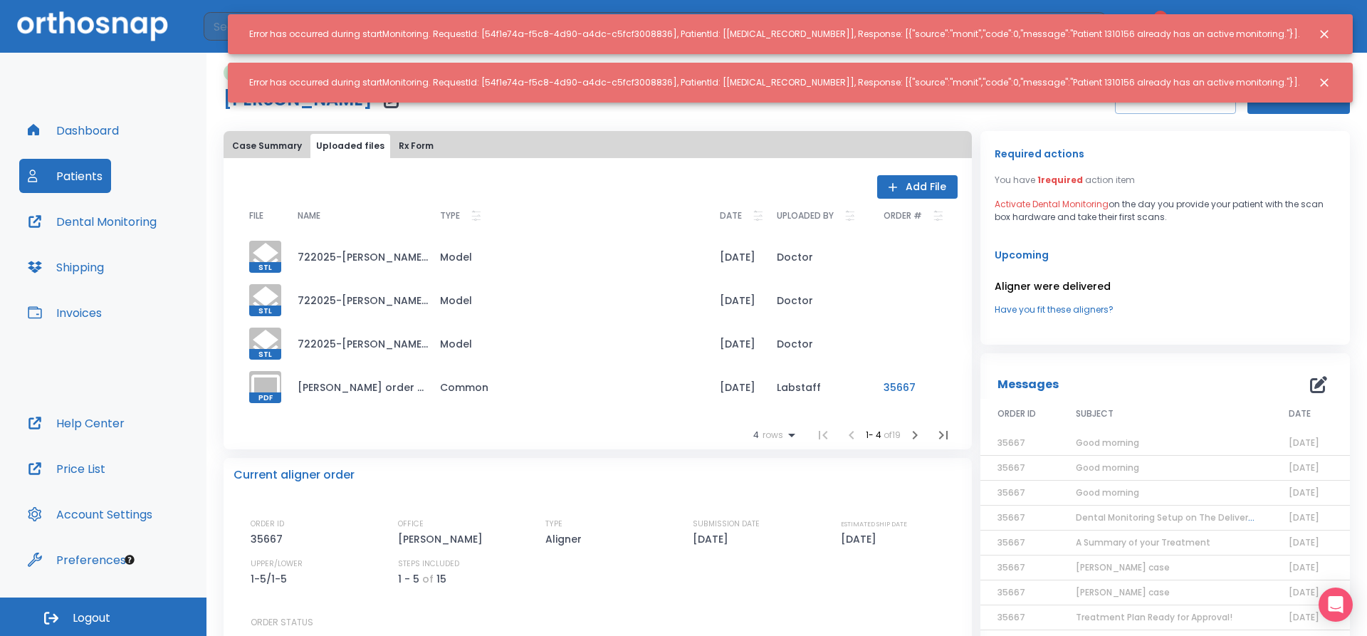 This screenshot has height=636, width=1367. I want to click on span: Treatment Plan Ready for Approval!, so click(1154, 616).